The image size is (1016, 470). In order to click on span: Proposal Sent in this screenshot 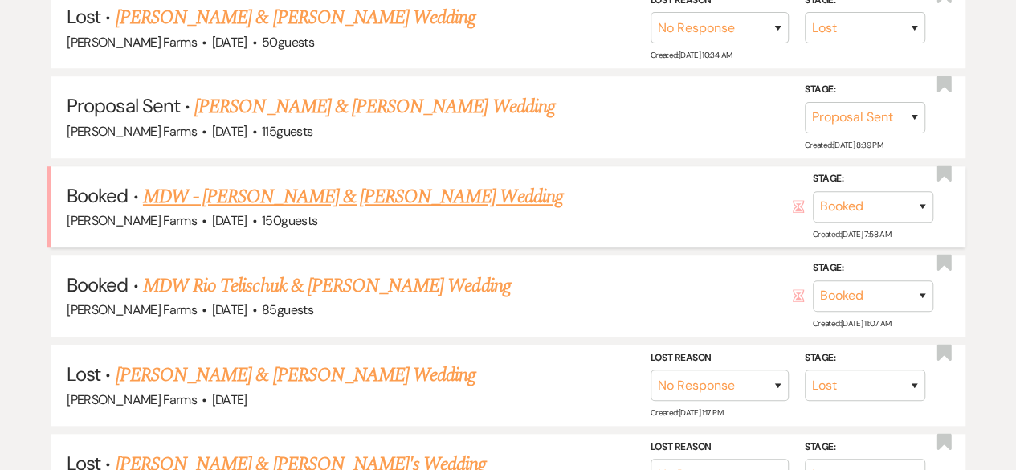, I will do `click(123, 105)`.